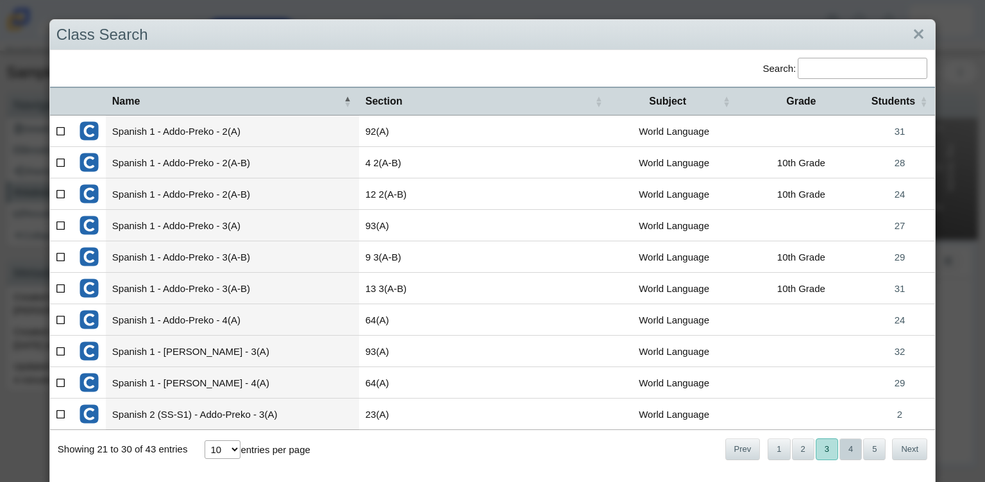  I want to click on td: 92(A), so click(485, 131).